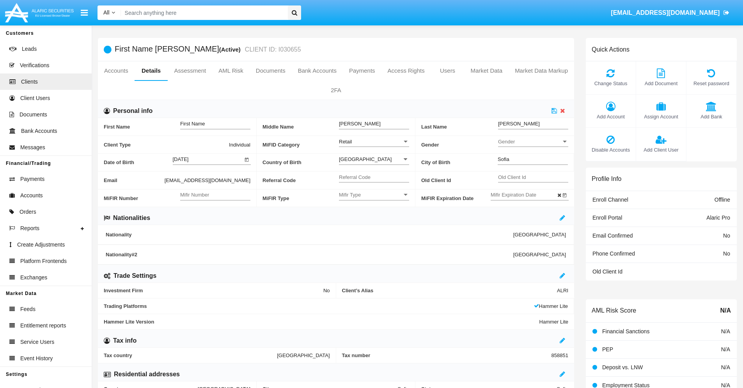 This screenshot has width=743, height=388. Describe the element at coordinates (125, 340) in the screenshot. I see `h6: Tax info` at that location.